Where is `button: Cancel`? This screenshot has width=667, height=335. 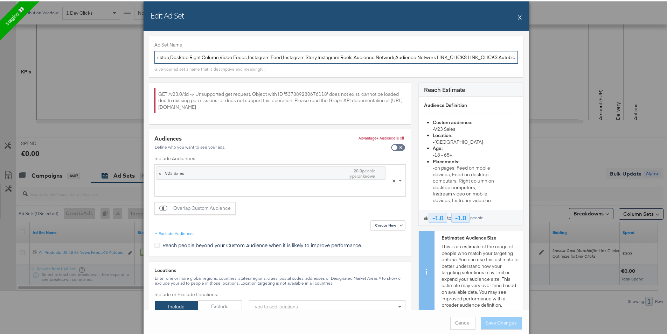 button: Cancel is located at coordinates (463, 322).